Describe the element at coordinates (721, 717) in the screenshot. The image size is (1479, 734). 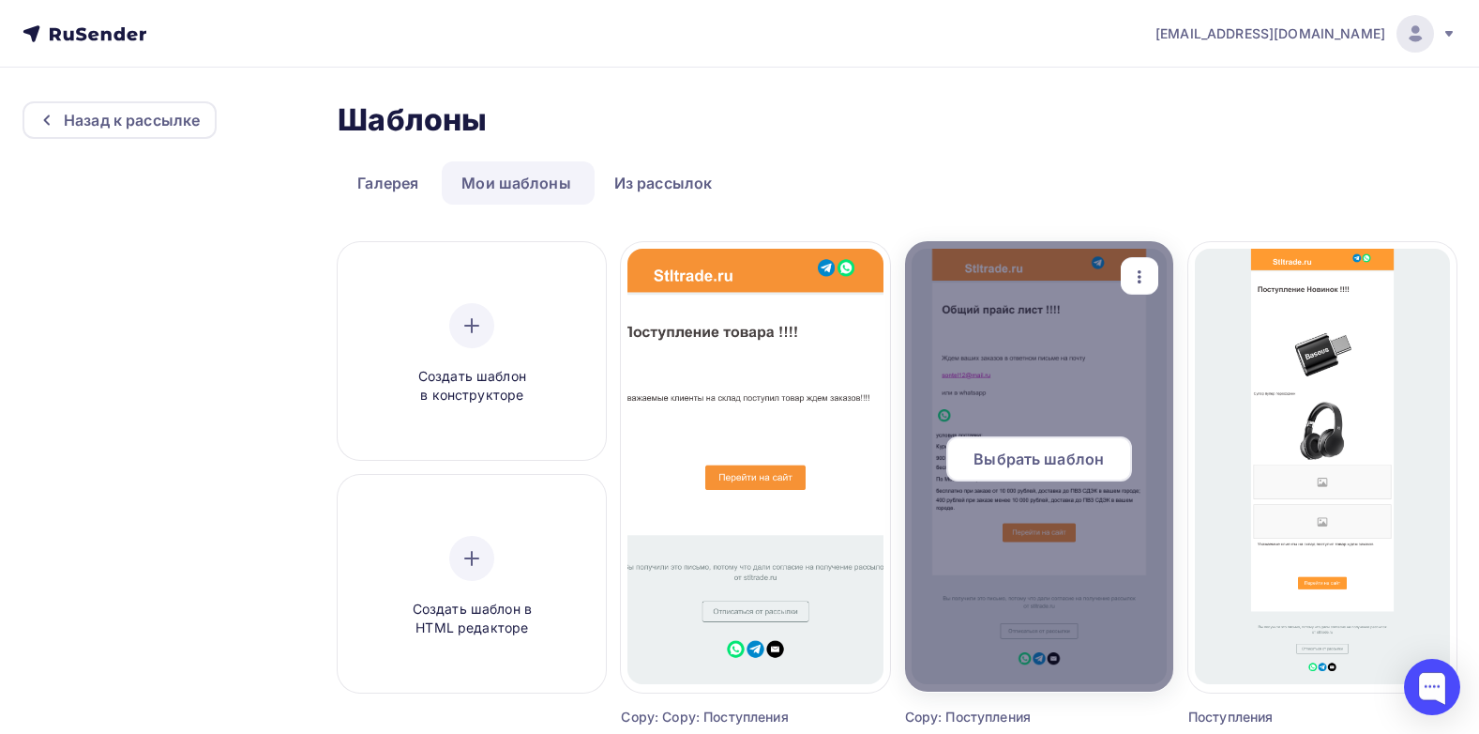
I see `div: Copy: Copy: Поступления` at that location.